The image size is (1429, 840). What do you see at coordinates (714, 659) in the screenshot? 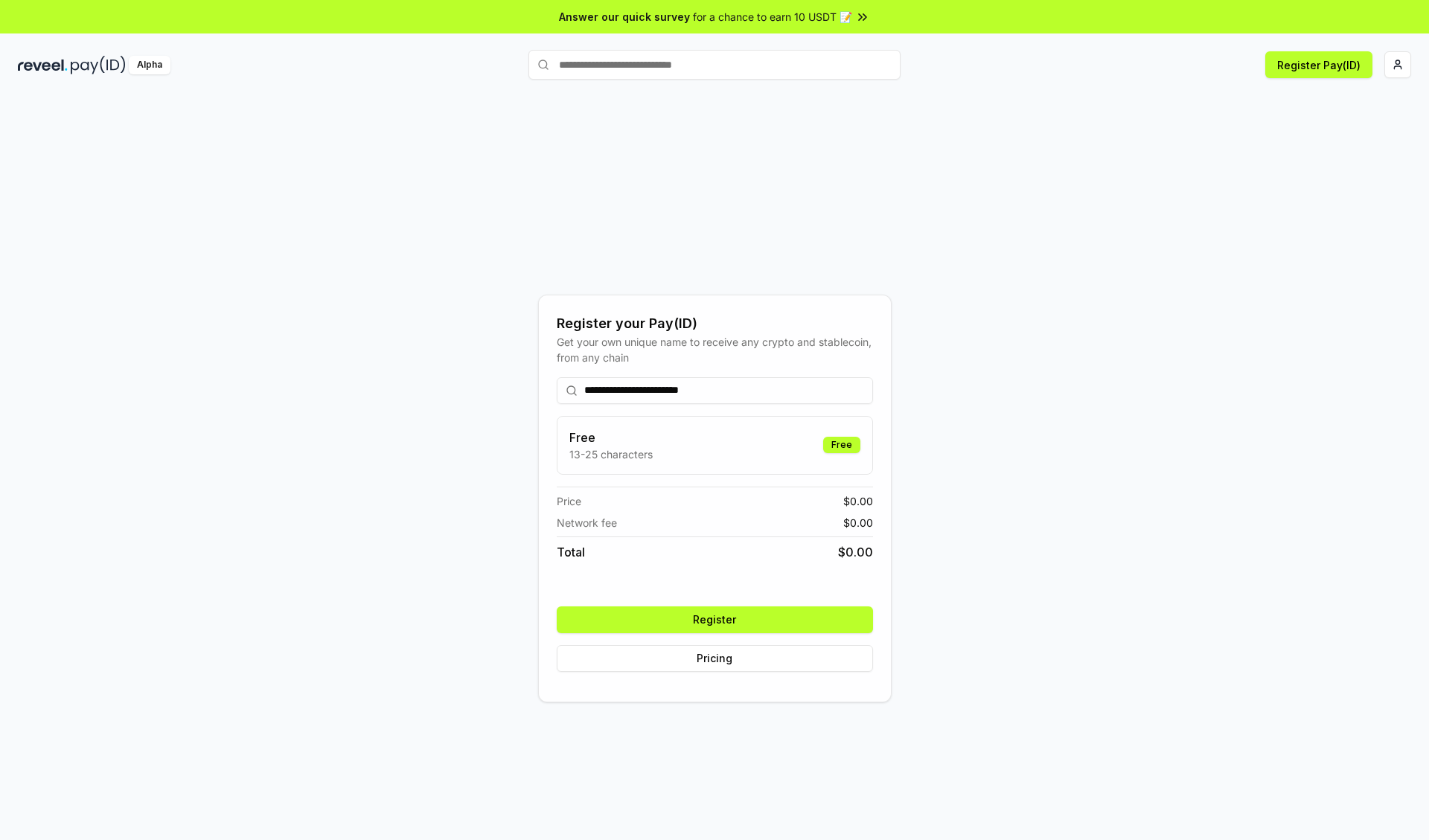
I see `button: Pricing` at bounding box center [714, 659].